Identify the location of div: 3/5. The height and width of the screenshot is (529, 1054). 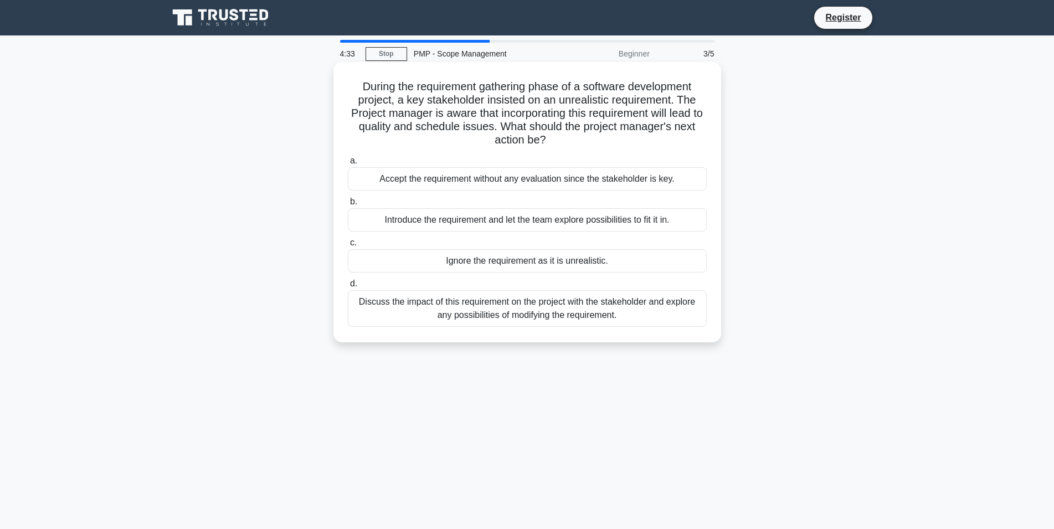
(688, 54).